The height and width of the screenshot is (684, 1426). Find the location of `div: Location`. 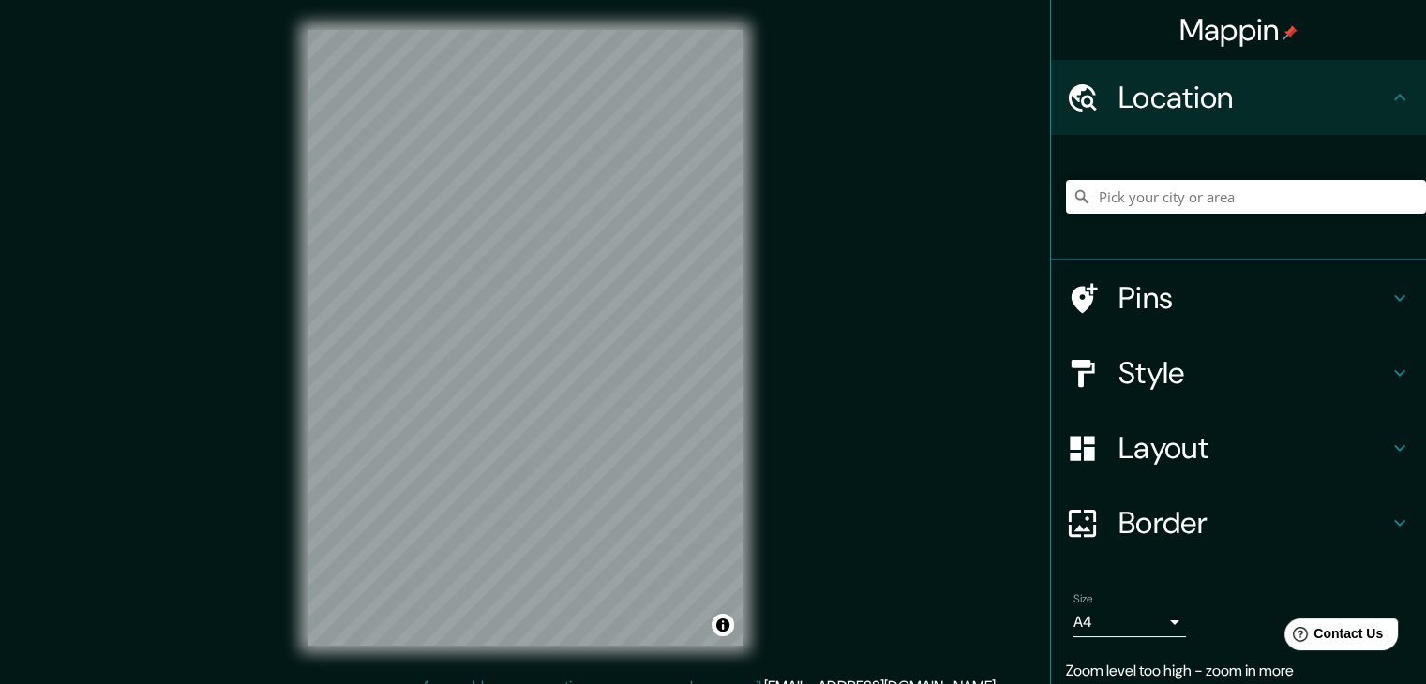

div: Location is located at coordinates (1238, 97).